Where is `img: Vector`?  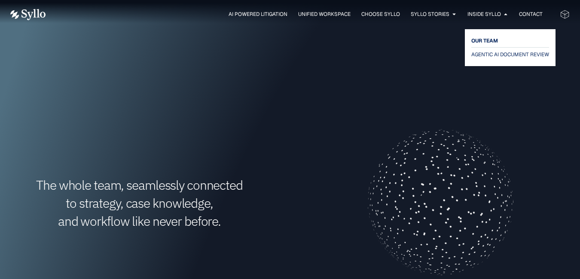
img: Vector is located at coordinates (28, 15).